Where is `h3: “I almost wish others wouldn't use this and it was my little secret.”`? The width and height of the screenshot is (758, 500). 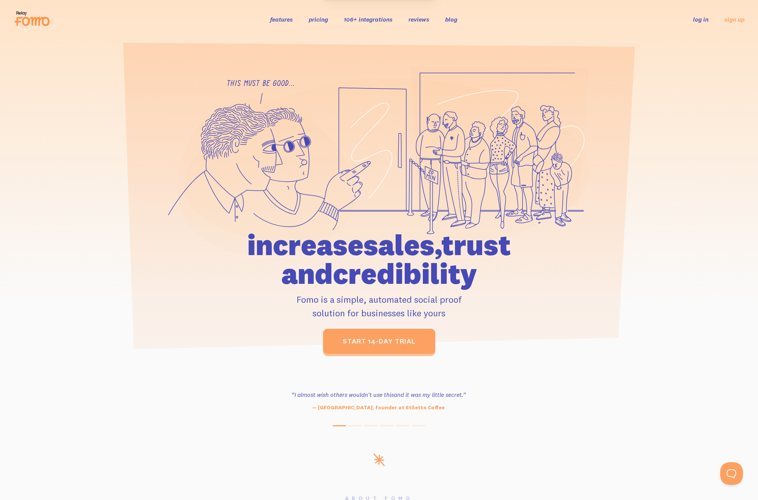 h3: “I almost wish others wouldn't use this and it was my little secret.” is located at coordinates (379, 394).